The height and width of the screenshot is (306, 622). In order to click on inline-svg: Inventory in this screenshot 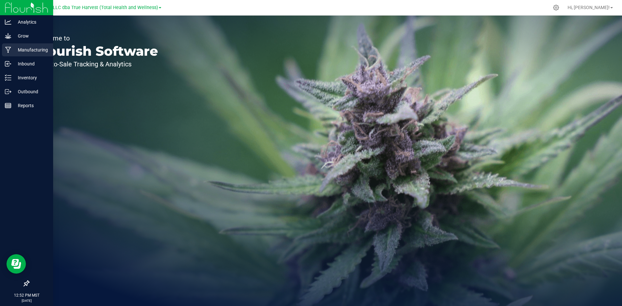, I will do `click(8, 78)`.